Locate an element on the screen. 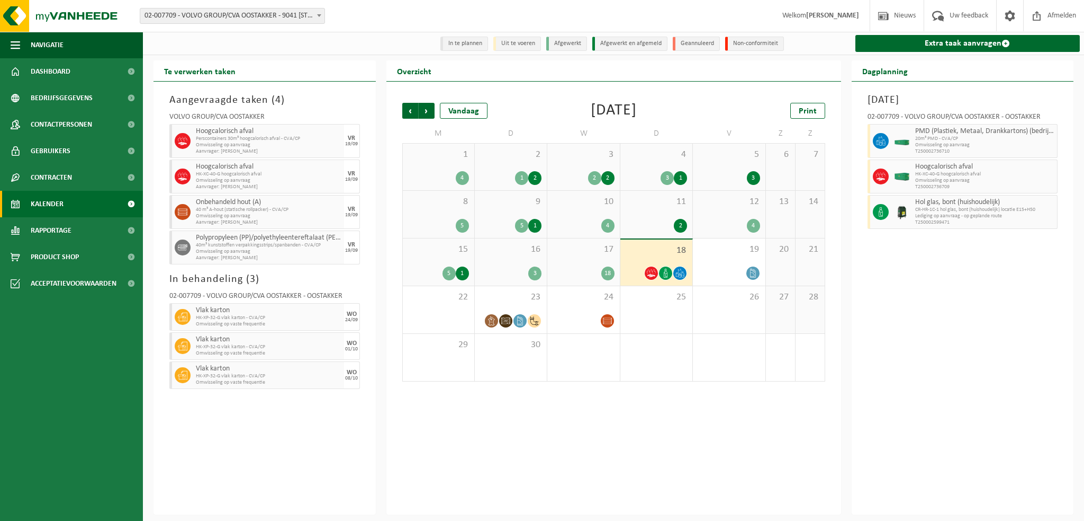  span: 23 is located at coordinates (511, 297).